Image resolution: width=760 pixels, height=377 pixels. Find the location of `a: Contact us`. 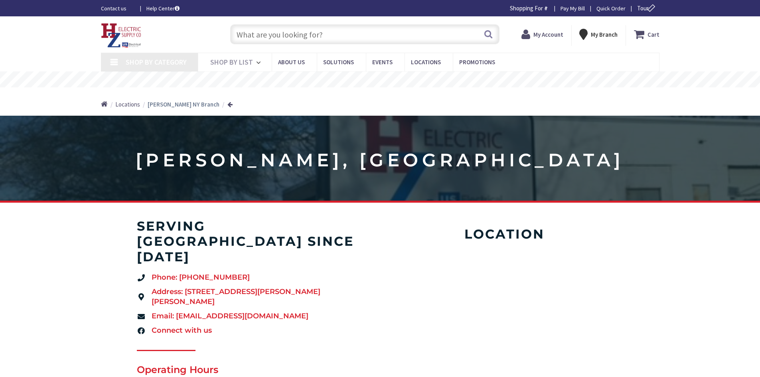

a: Contact us is located at coordinates (117, 8).